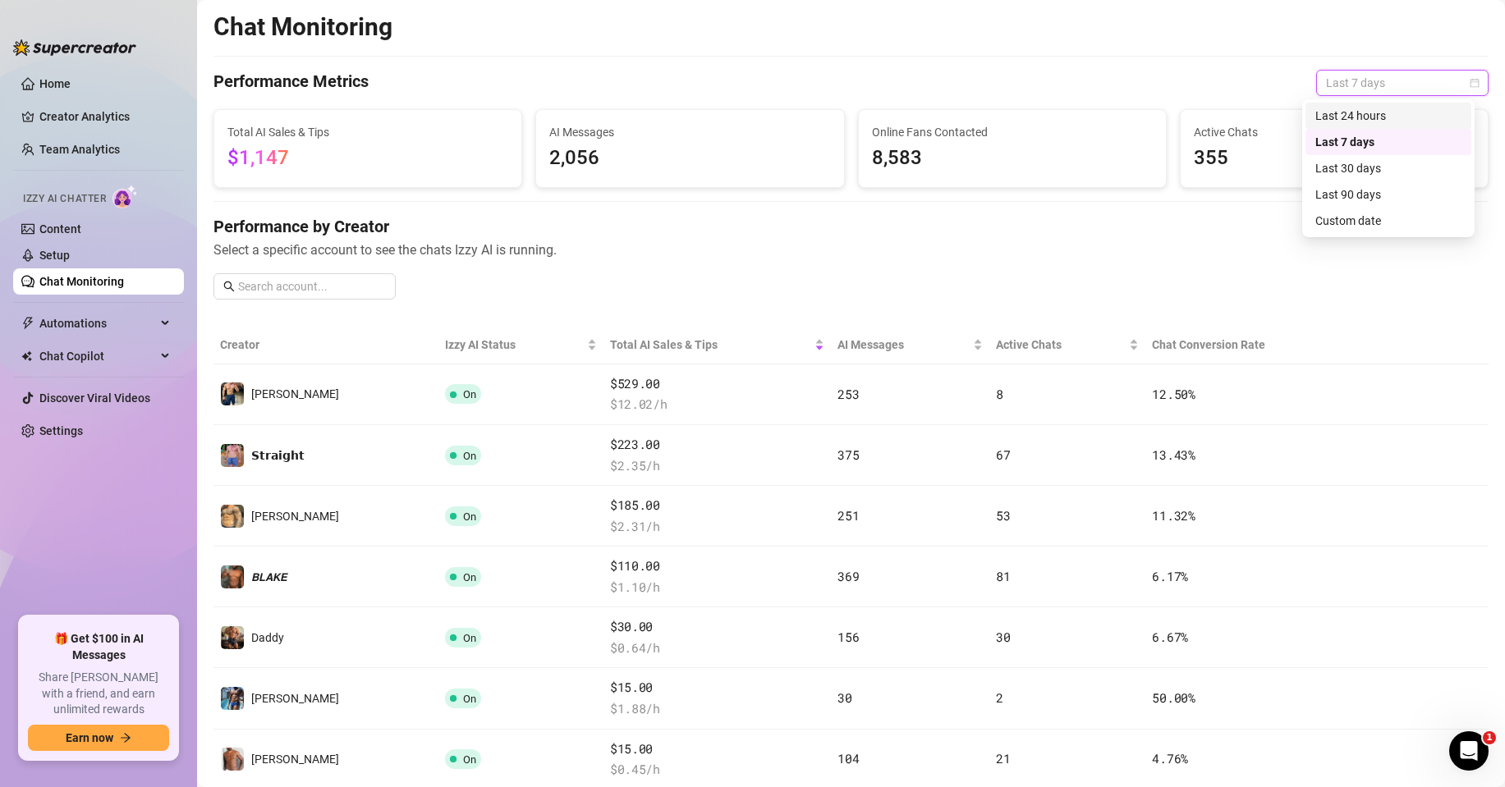 The image size is (1505, 787). Describe the element at coordinates (55, 84) in the screenshot. I see `a: Home` at that location.